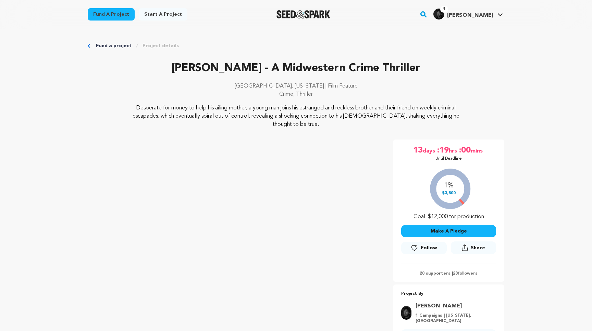 This screenshot has width=592, height=331. I want to click on a: Seed&Spark Homepage, so click(303, 14).